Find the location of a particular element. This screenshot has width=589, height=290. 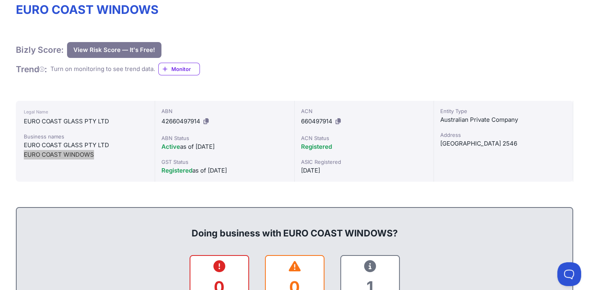

a: Monitor is located at coordinates (179, 69).